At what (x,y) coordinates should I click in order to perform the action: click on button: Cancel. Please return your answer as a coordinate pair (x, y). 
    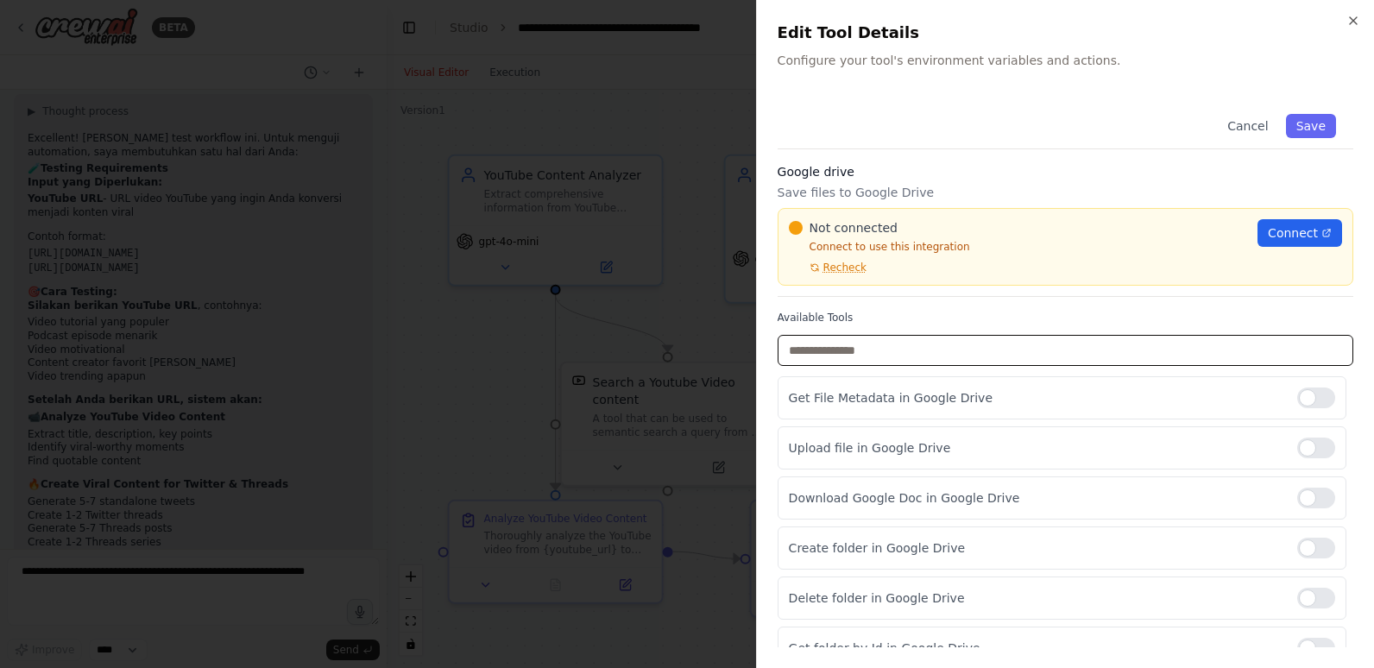
    Looking at the image, I should click on (1247, 126).